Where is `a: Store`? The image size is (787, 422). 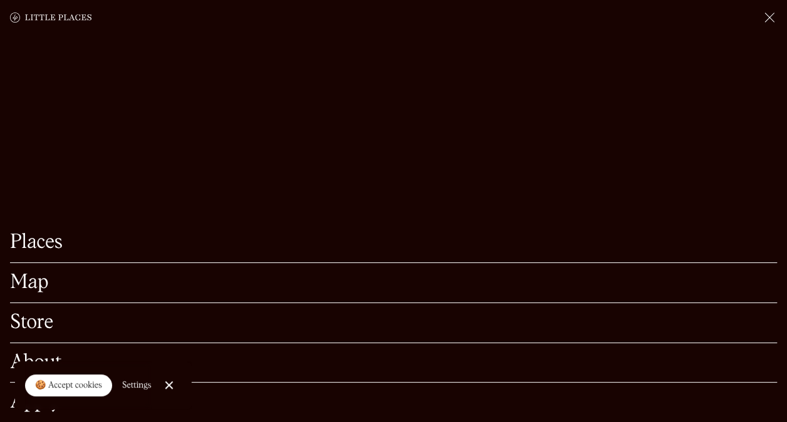 a: Store is located at coordinates (393, 323).